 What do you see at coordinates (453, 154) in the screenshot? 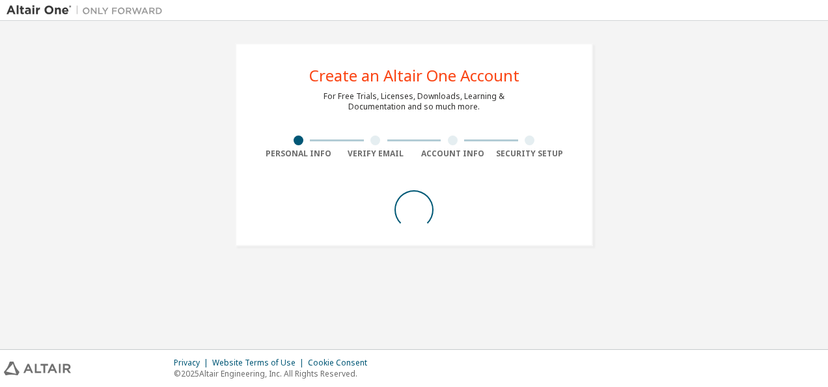
I see `div: Account Info` at bounding box center [453, 154].